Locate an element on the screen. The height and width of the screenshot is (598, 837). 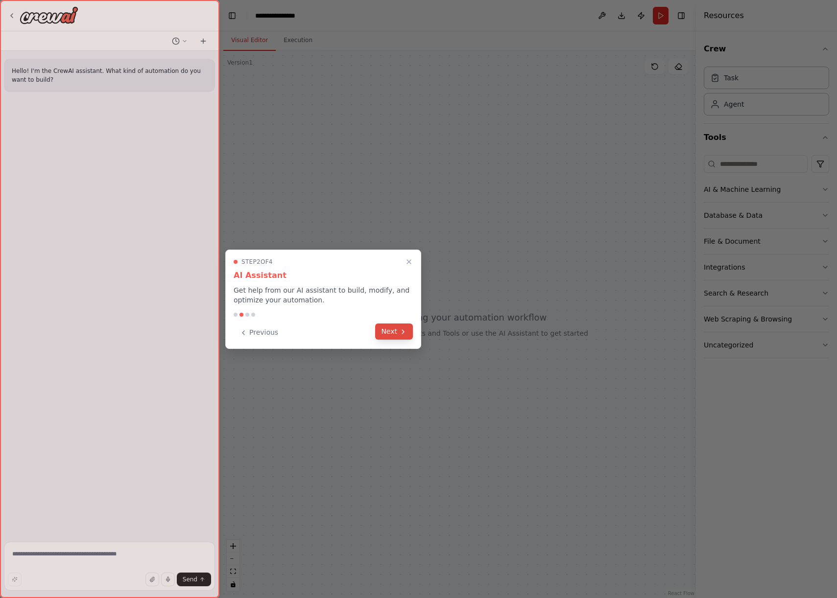
button: Previous is located at coordinates (258, 332).